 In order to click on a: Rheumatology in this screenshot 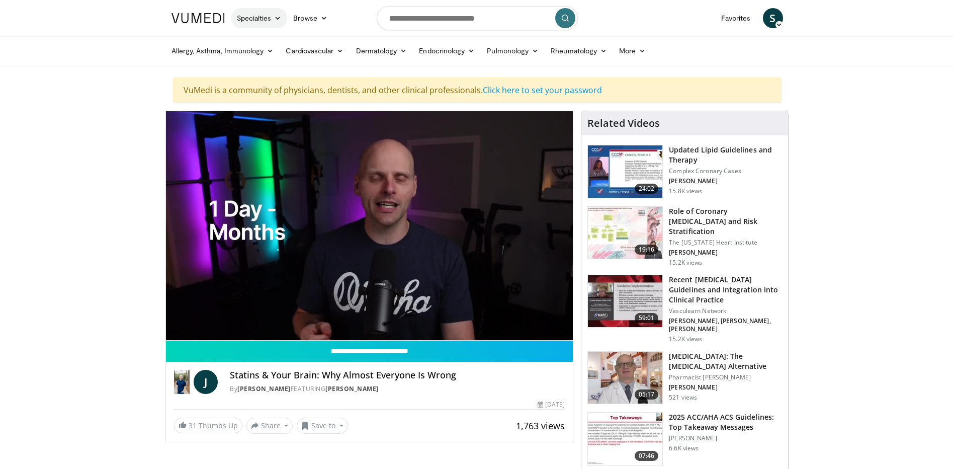, I will do `click(579, 51)`.